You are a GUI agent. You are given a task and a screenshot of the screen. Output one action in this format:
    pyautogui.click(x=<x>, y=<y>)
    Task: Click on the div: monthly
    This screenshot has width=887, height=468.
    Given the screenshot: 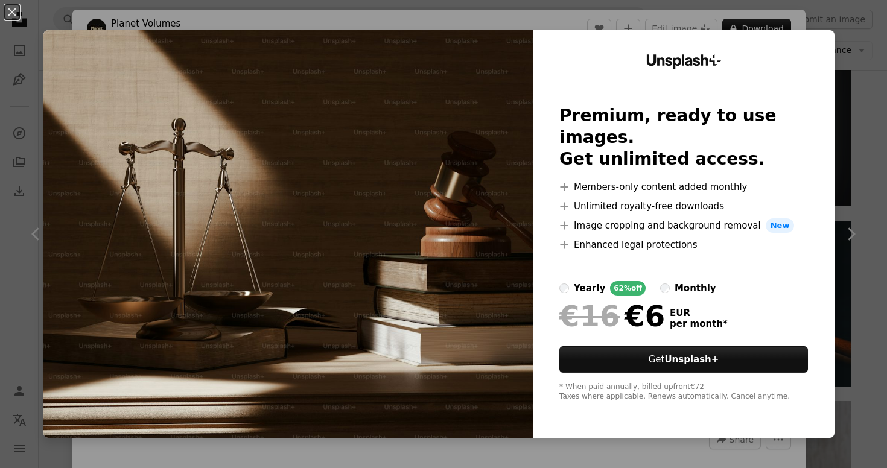 What is the action you would take?
    pyautogui.click(x=695, y=289)
    